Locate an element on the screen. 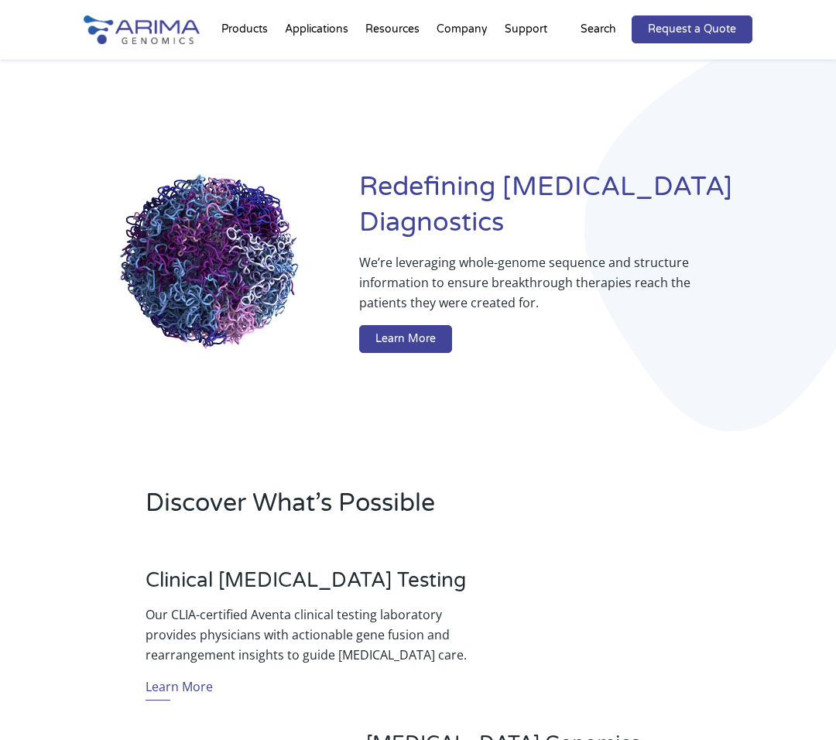 The width and height of the screenshot is (836, 740). a: Request a Quote is located at coordinates (692, 29).